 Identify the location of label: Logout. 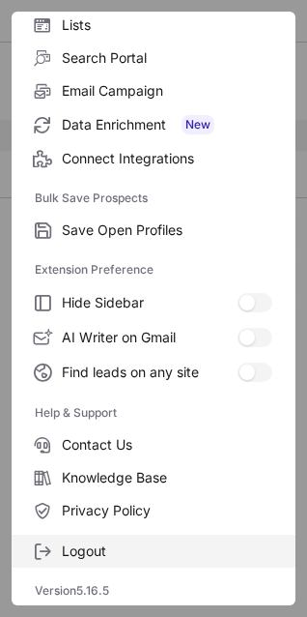
(154, 551).